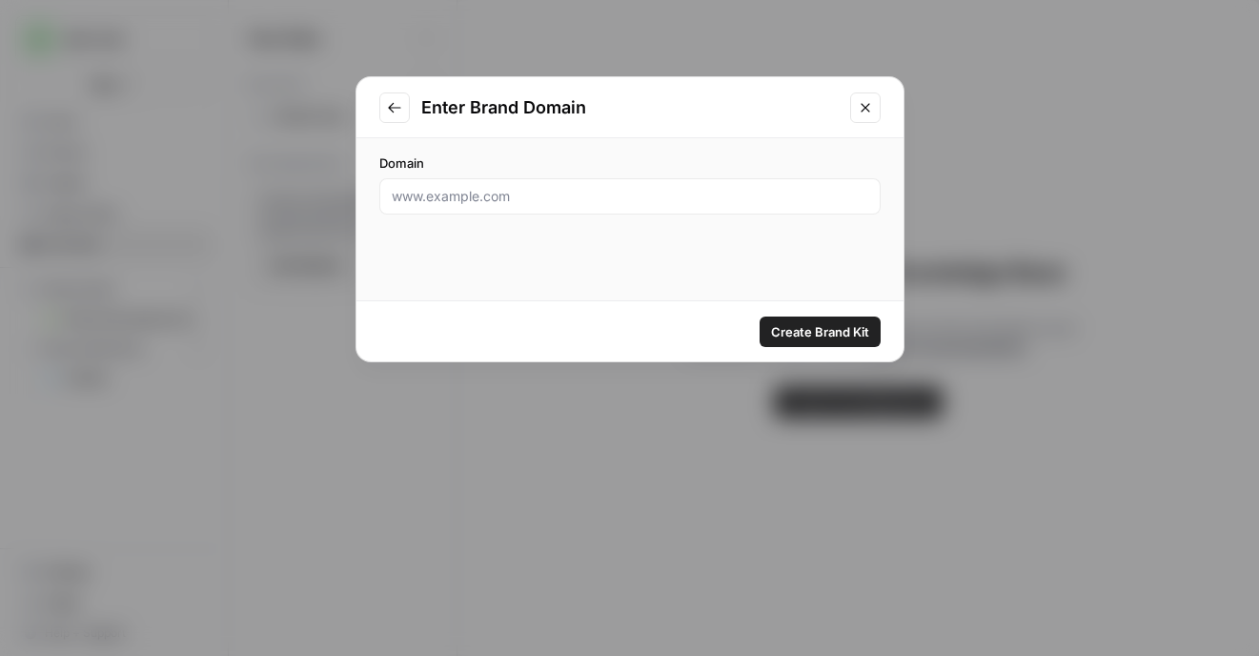 The image size is (1259, 656). I want to click on input: www.example.com, so click(630, 196).